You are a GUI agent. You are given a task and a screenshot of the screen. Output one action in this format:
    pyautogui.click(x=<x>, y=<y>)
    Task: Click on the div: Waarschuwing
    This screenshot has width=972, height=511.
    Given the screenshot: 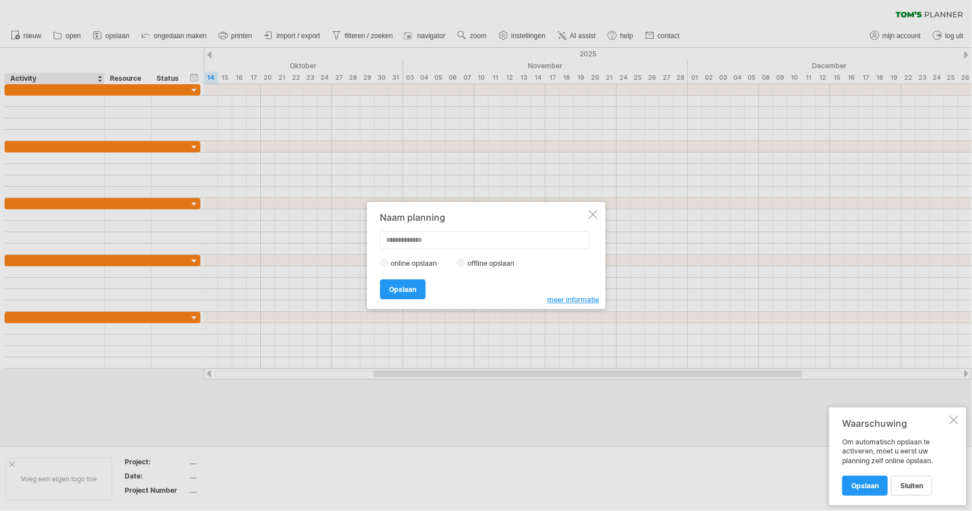 What is the action you would take?
    pyautogui.click(x=895, y=424)
    